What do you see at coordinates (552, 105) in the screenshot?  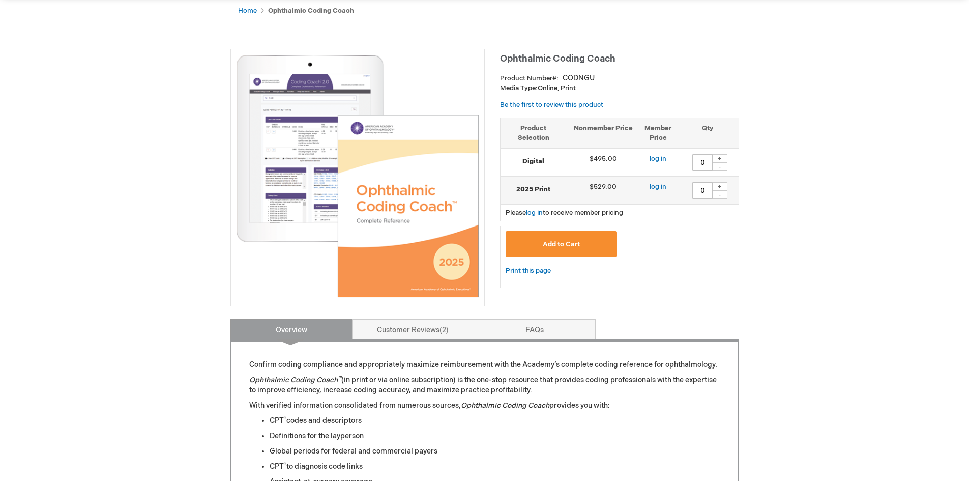 I see `a: Be the first to review this product` at bounding box center [552, 105].